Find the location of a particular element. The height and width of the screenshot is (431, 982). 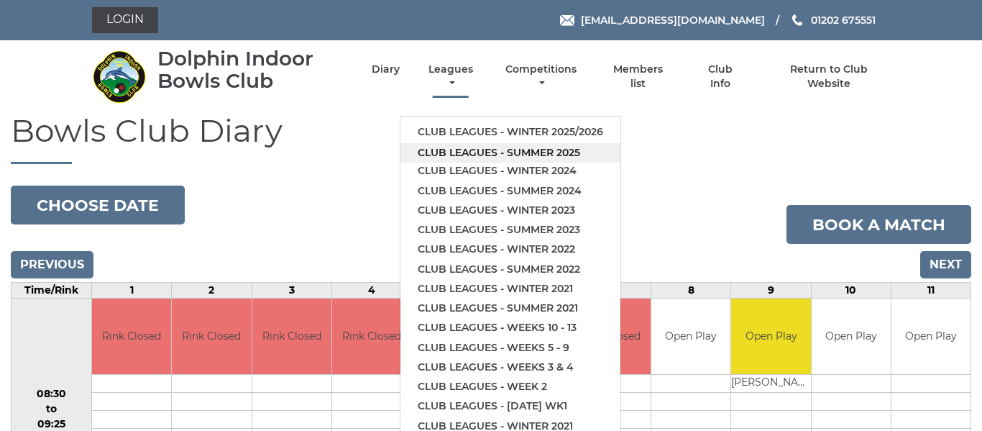

a: Club leagues - Winter 2023 is located at coordinates (510, 210).